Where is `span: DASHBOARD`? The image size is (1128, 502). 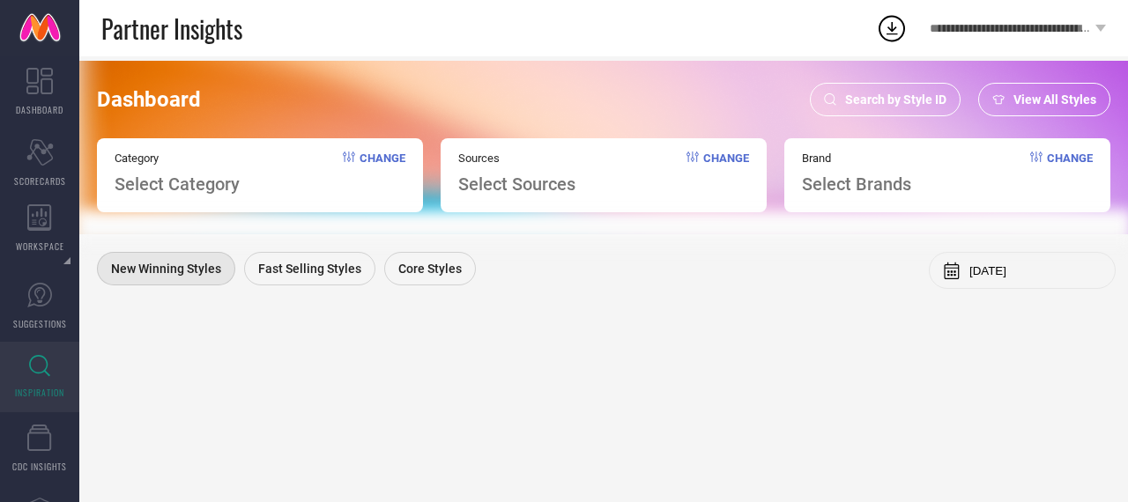 span: DASHBOARD is located at coordinates (40, 109).